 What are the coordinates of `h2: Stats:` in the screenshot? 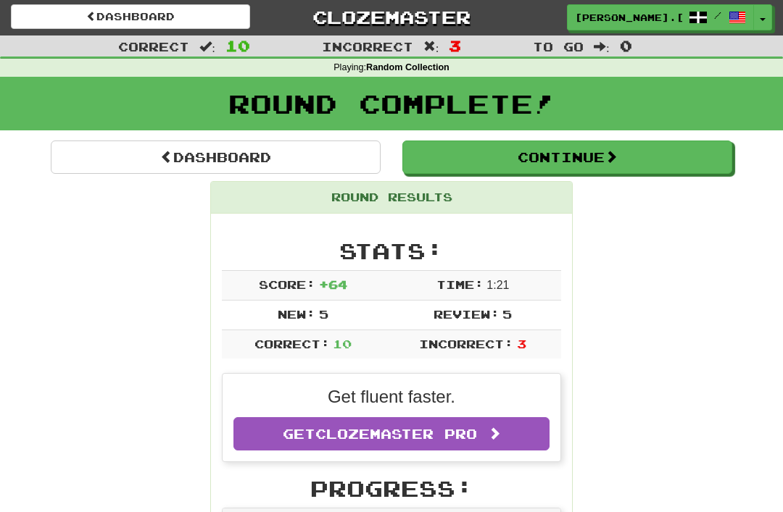 It's located at (391, 251).